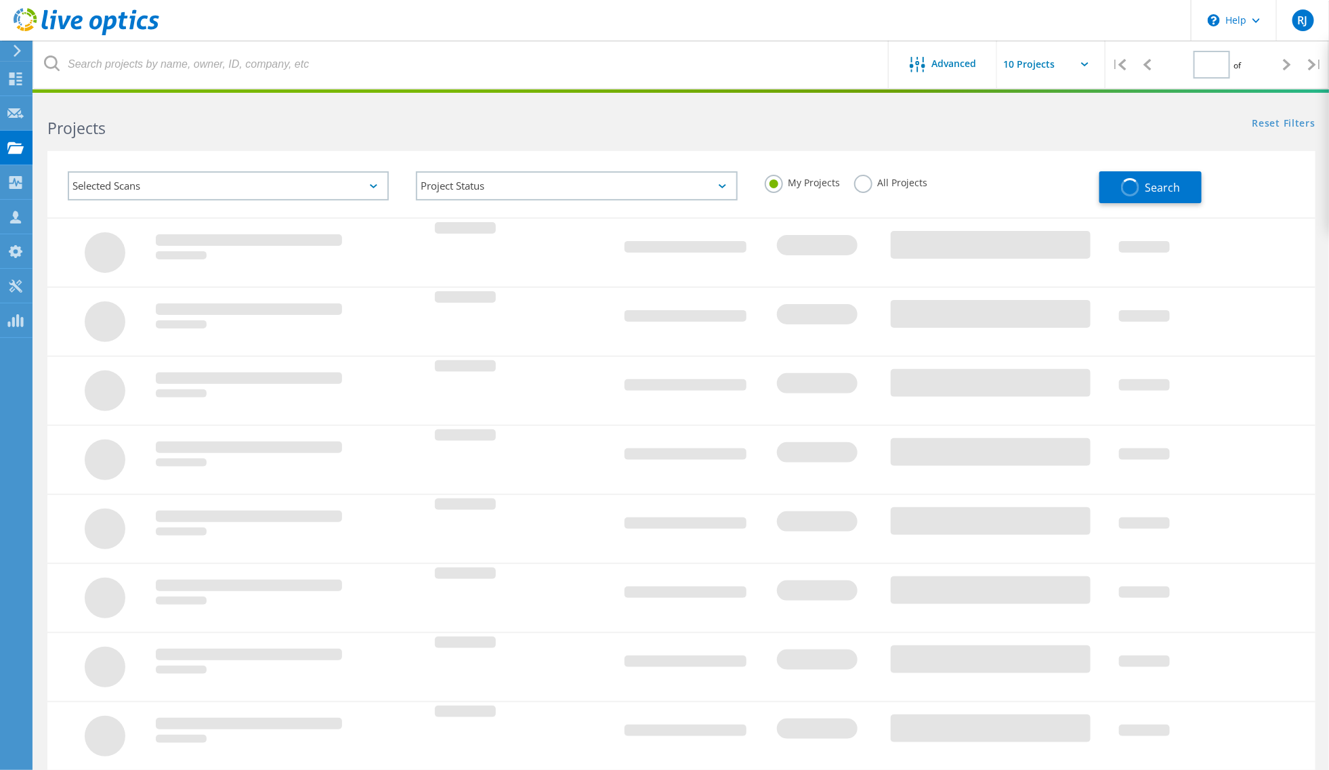  Describe the element at coordinates (1150, 187) in the screenshot. I see `button: Search` at that location.